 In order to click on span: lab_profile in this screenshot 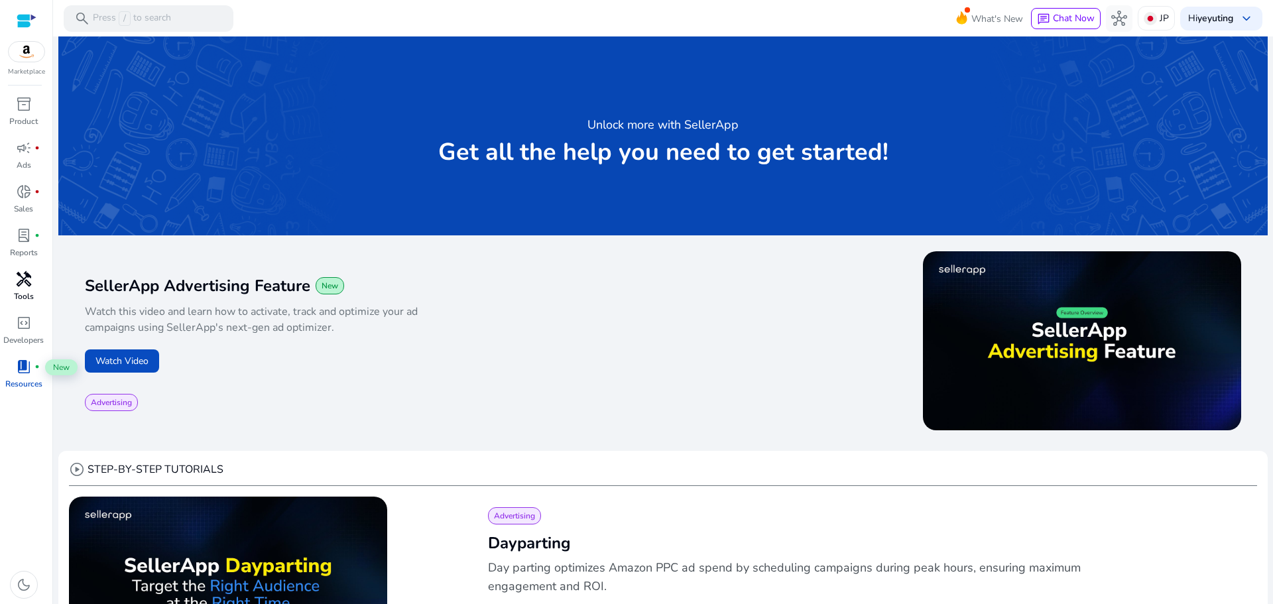, I will do `click(24, 235)`.